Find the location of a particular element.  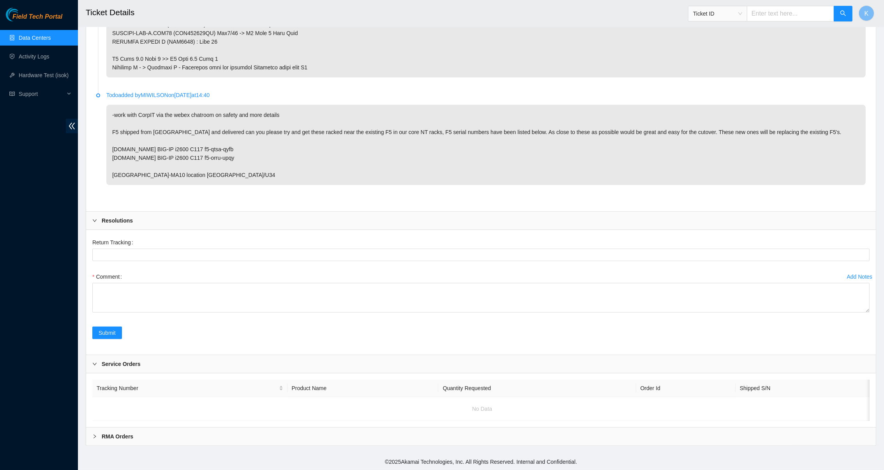

input: Return Tracking is located at coordinates (481, 255).